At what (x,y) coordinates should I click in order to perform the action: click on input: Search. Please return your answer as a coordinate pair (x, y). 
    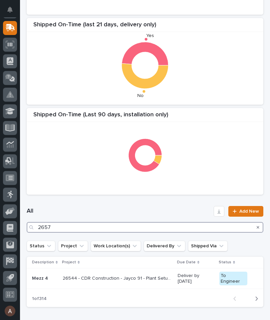
    Looking at the image, I should click on (145, 227).